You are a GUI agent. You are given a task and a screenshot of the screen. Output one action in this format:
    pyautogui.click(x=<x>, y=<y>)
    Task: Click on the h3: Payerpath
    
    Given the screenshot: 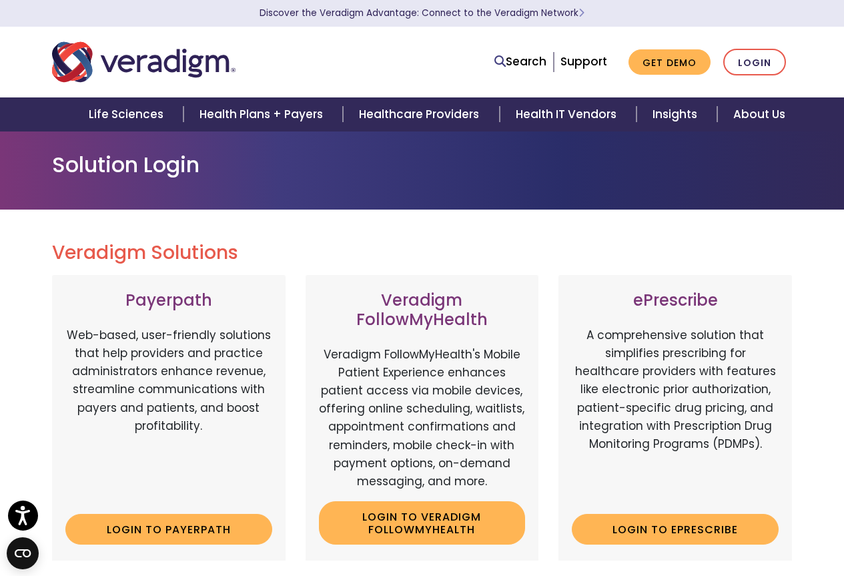 What is the action you would take?
    pyautogui.click(x=169, y=300)
    